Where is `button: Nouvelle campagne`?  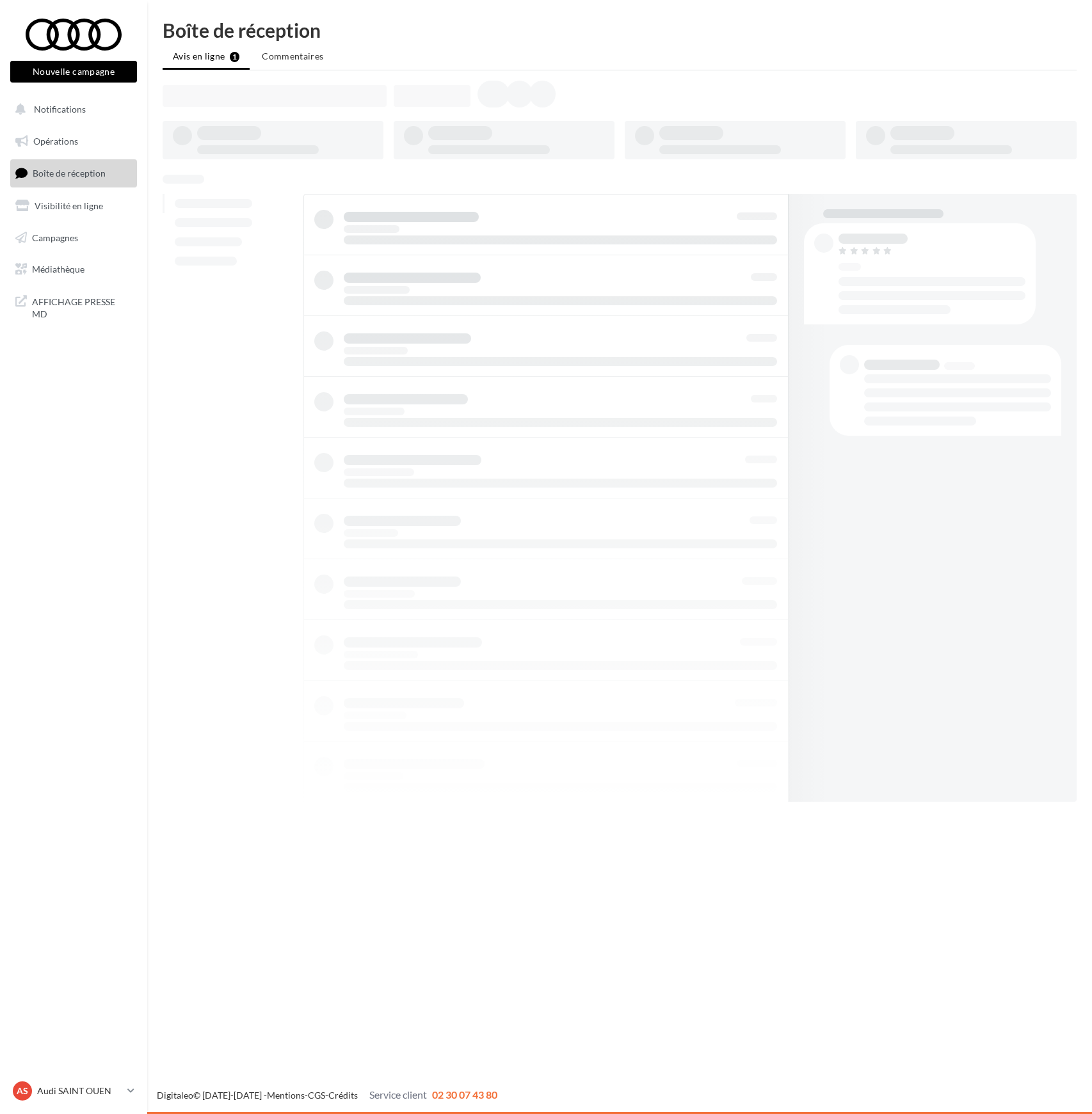 button: Nouvelle campagne is located at coordinates (74, 71).